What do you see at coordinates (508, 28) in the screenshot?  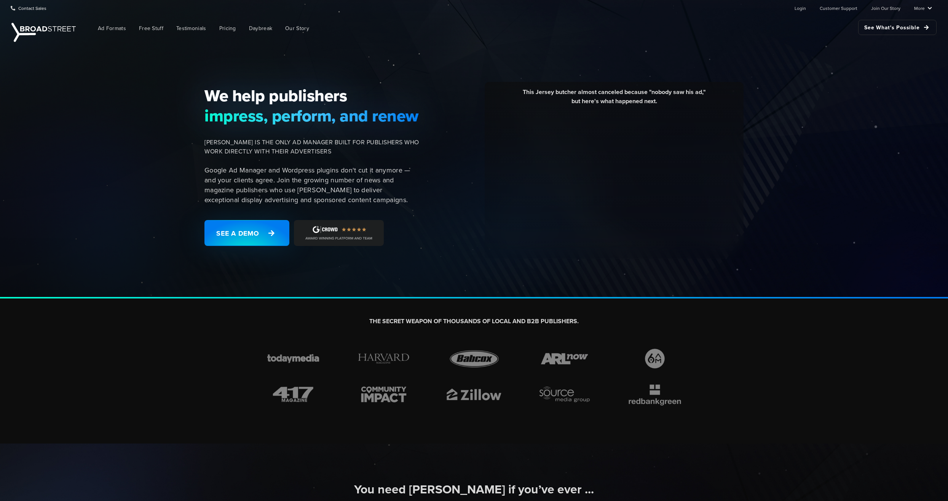 I see `nav: Main` at bounding box center [508, 28].